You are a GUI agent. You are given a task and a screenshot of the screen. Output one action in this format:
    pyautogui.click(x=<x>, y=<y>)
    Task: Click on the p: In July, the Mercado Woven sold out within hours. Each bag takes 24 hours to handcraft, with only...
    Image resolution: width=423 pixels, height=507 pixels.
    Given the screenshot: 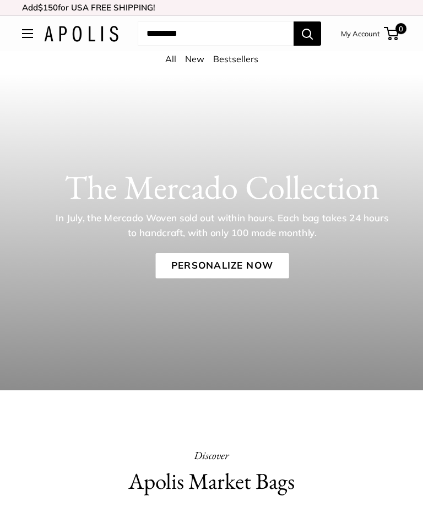 What is the action you would take?
    pyautogui.click(x=222, y=225)
    